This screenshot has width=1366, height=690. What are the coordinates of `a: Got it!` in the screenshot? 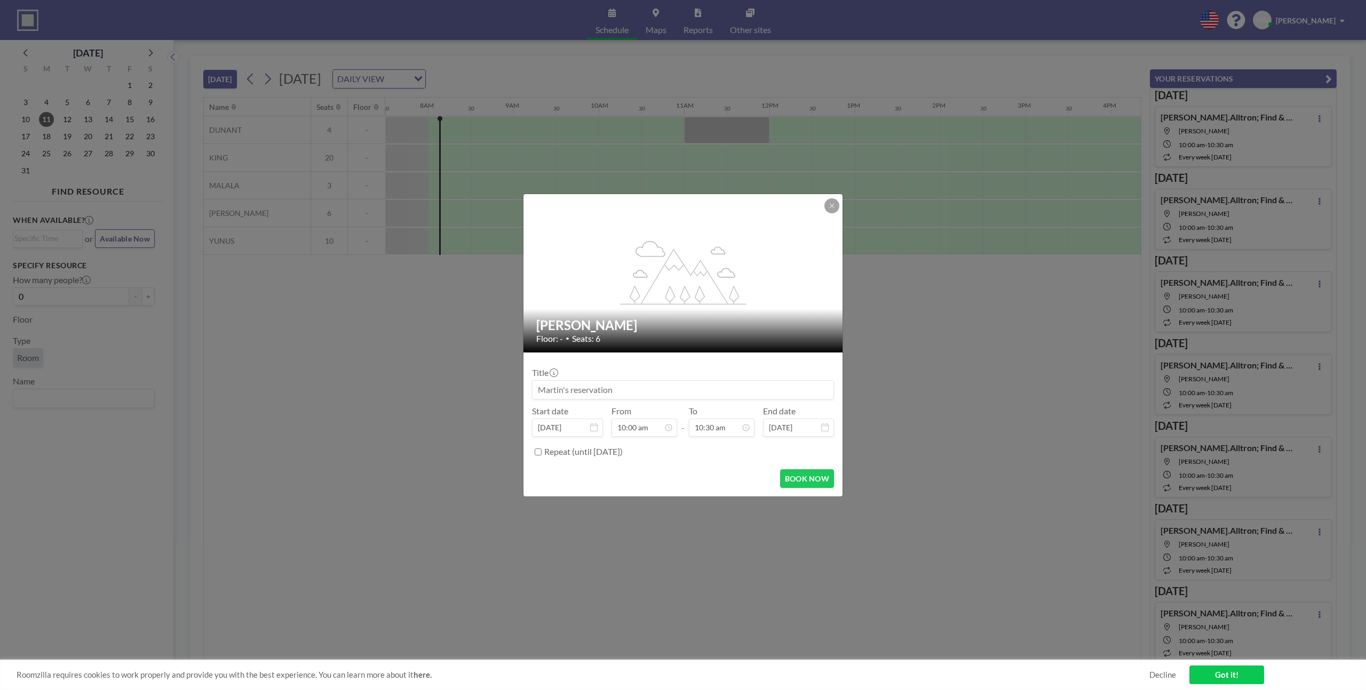 It's located at (1227, 675).